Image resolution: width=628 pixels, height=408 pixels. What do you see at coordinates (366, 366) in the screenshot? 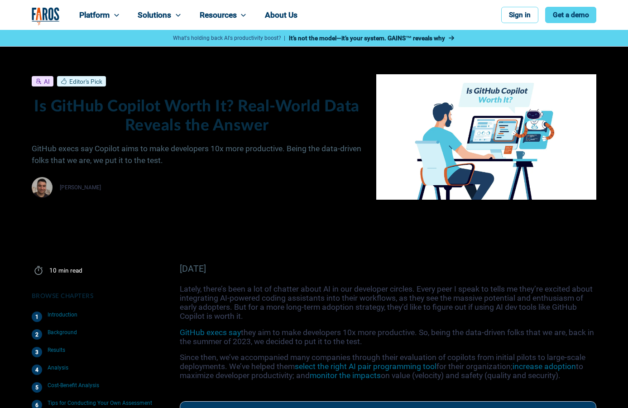
I see `a: select the right AI pair programming tool` at bounding box center [366, 366].